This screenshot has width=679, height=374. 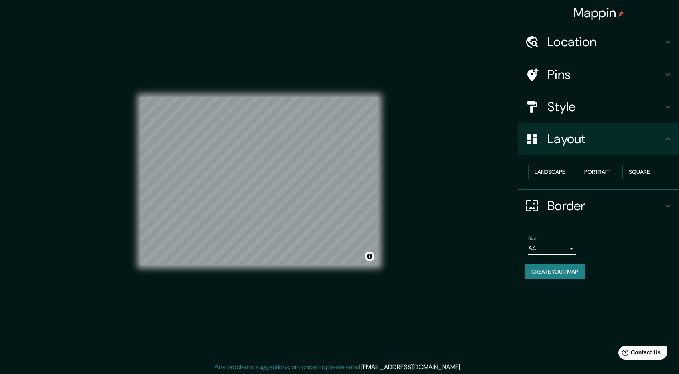 I want to click on div: Pins, so click(x=598, y=75).